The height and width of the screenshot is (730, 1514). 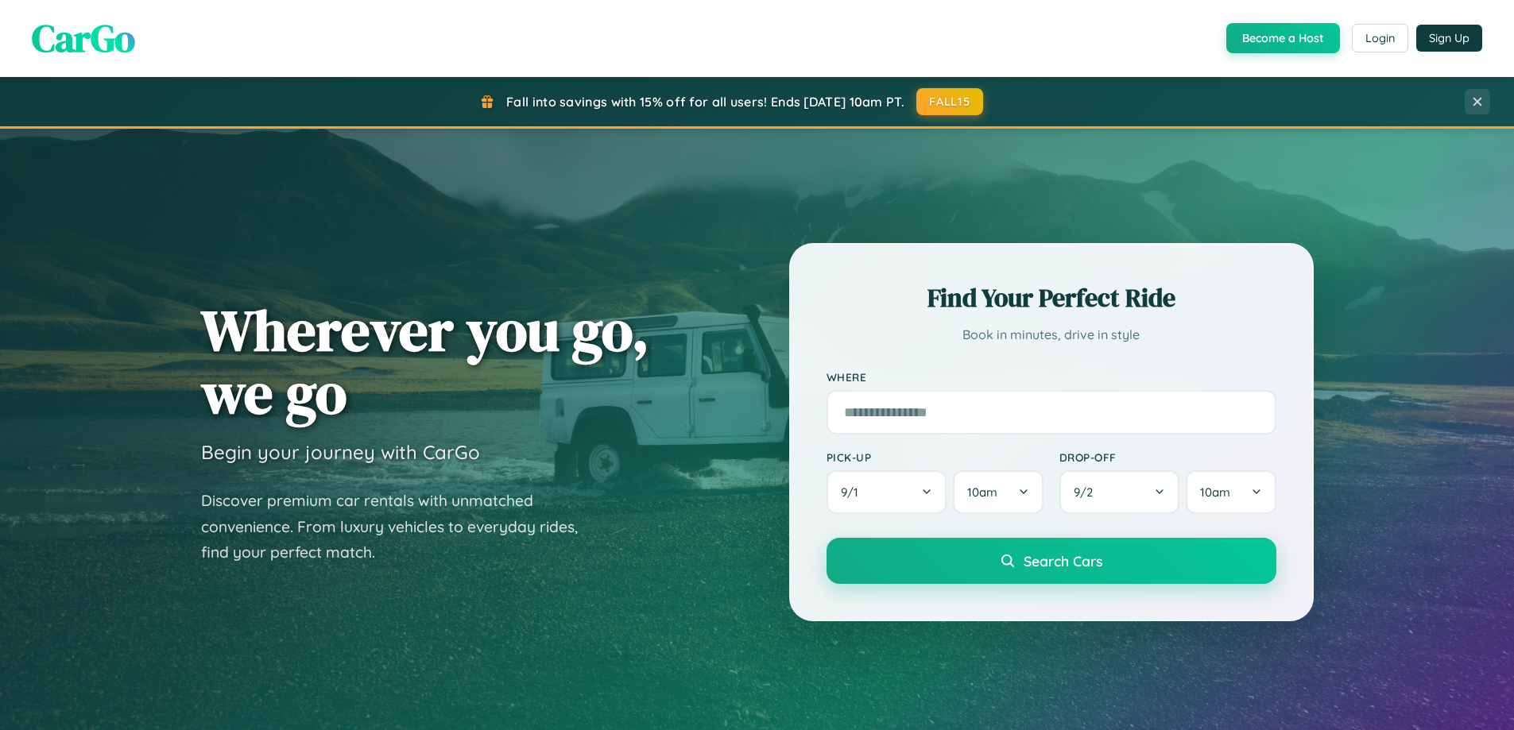 What do you see at coordinates (1168, 457) in the screenshot?
I see `label: Drop-off` at bounding box center [1168, 457].